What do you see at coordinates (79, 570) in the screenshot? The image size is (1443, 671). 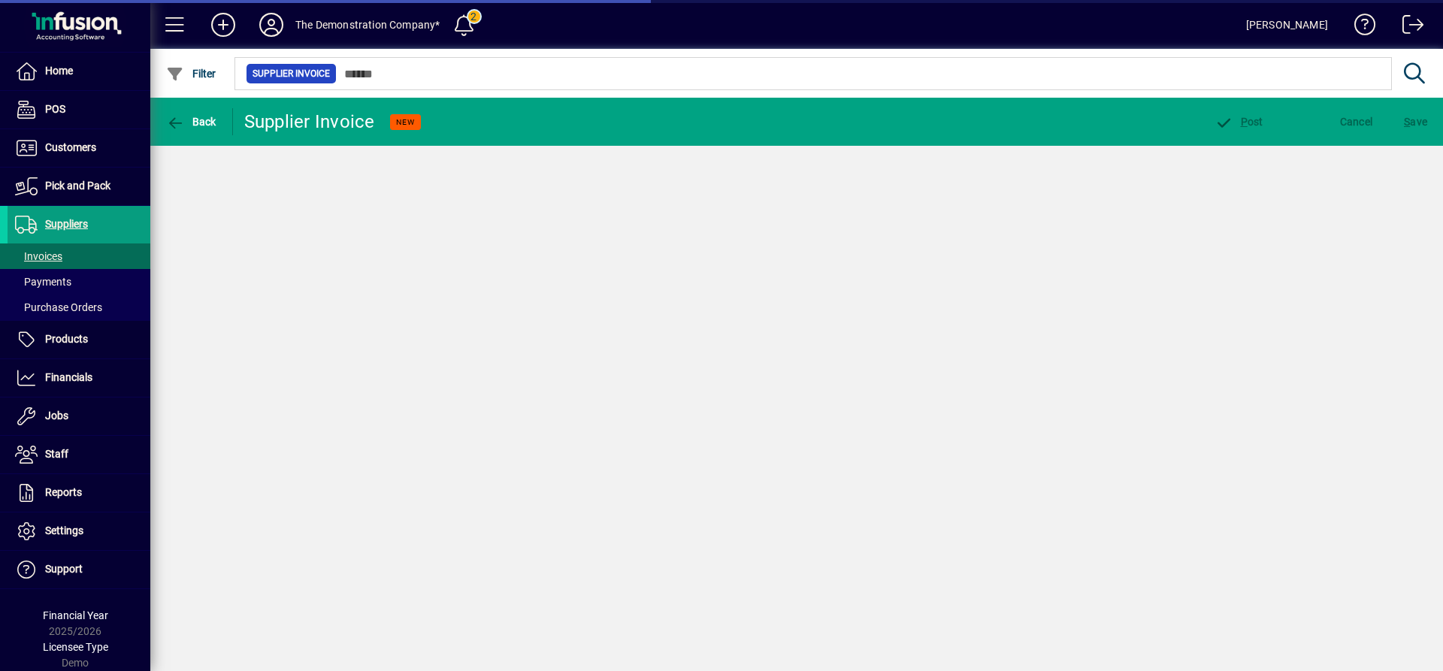 I see `a: Support` at bounding box center [79, 570].